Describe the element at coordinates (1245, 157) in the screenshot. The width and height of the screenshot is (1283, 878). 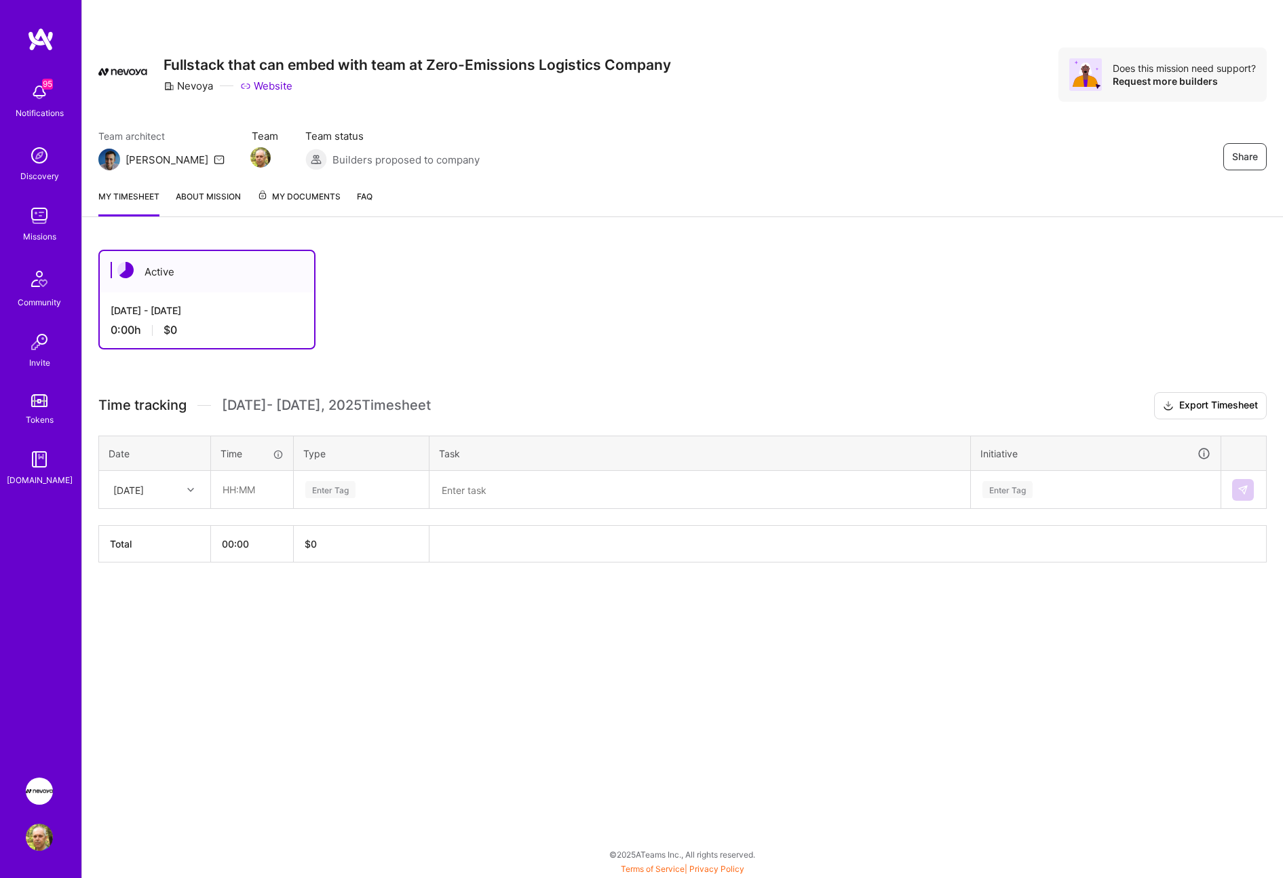
I see `span: Share` at that location.